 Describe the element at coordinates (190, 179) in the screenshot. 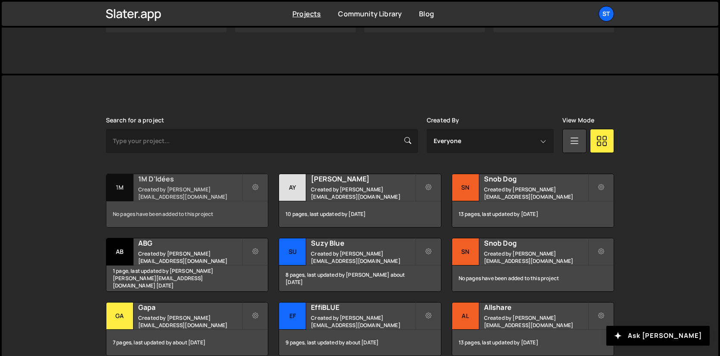

I see `h2: 1M D'Idées` at that location.